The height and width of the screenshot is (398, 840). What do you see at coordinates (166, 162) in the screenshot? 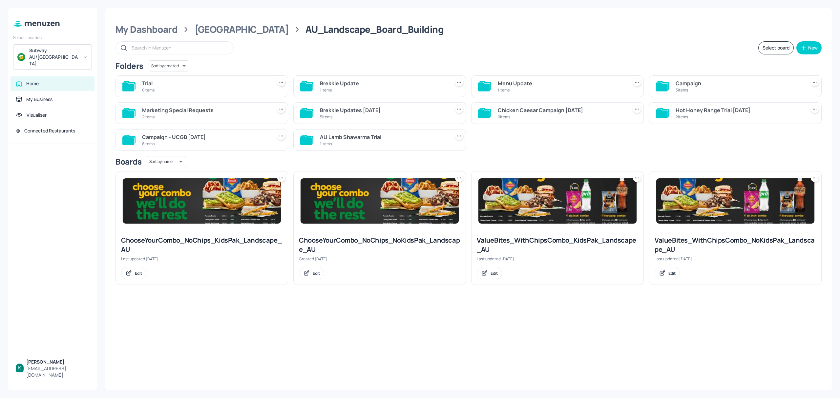
I see `div: Sort by name` at bounding box center [166, 162].